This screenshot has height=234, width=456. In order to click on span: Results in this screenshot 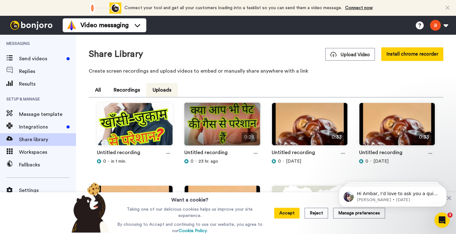, I will do `click(47, 84)`.